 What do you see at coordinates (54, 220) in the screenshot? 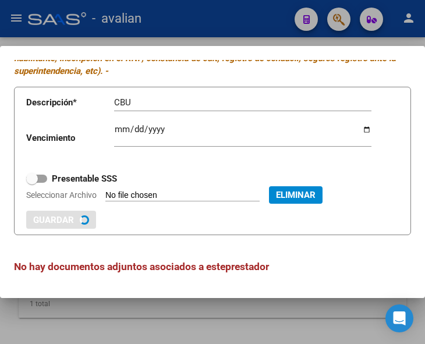
I see `span: Guardar` at bounding box center [54, 220].